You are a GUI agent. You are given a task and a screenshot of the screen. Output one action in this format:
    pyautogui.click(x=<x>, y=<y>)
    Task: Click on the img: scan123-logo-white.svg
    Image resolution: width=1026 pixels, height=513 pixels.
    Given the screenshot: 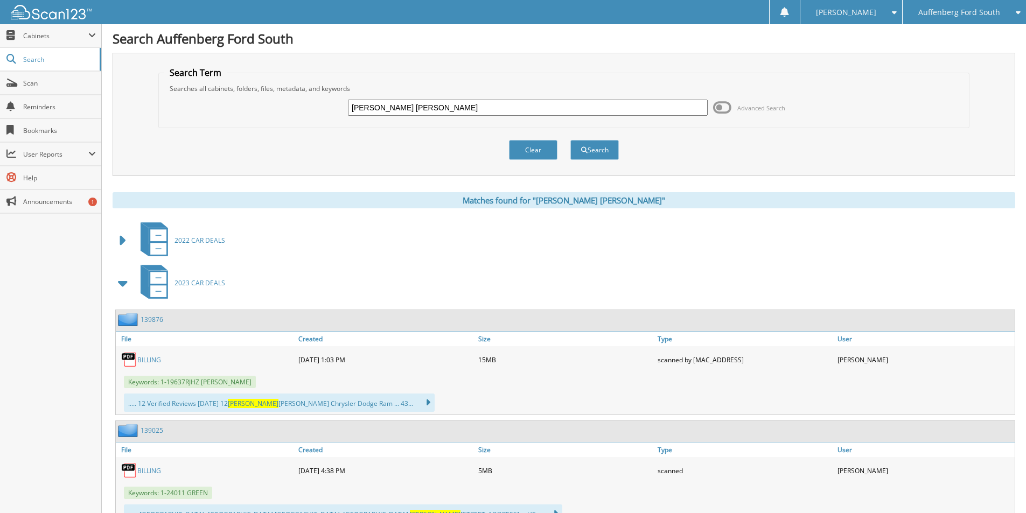 What is the action you would take?
    pyautogui.click(x=51, y=12)
    